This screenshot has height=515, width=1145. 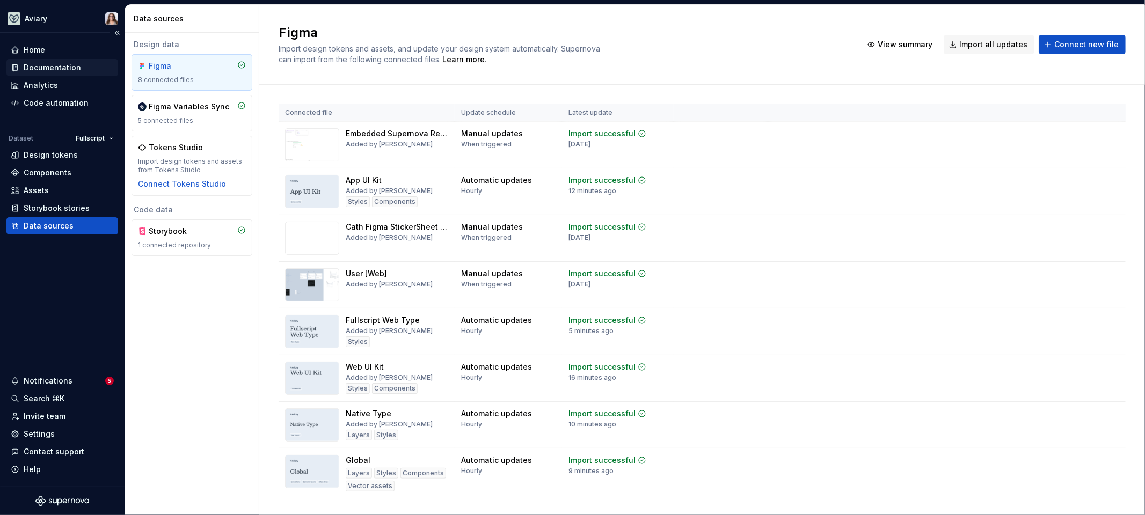 I want to click on div: Documentation, so click(x=52, y=68).